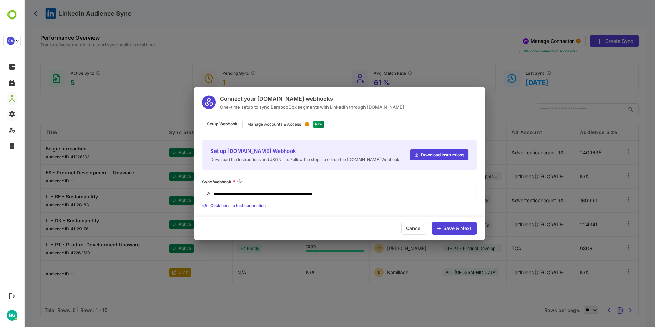 The image size is (655, 327). I want to click on div: BG, so click(12, 315).